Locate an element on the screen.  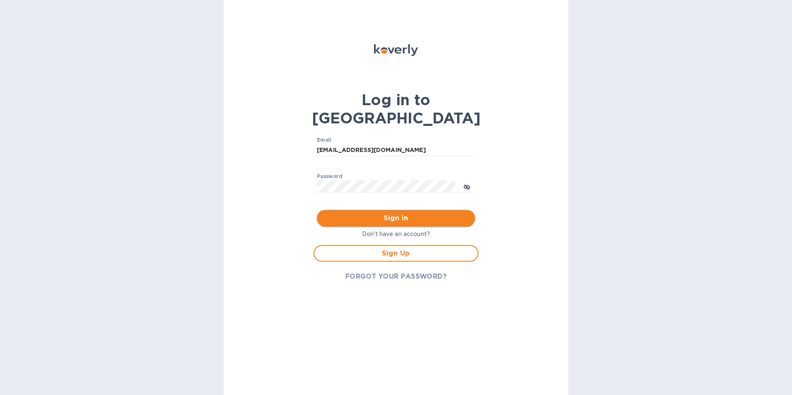
button: toggle password visibility is located at coordinates (467, 186).